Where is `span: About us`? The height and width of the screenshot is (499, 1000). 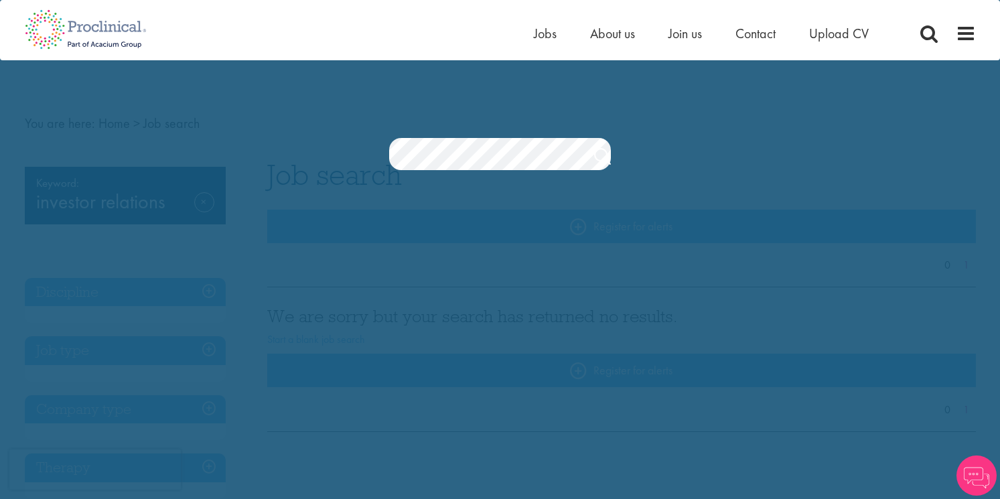
span: About us is located at coordinates (612, 33).